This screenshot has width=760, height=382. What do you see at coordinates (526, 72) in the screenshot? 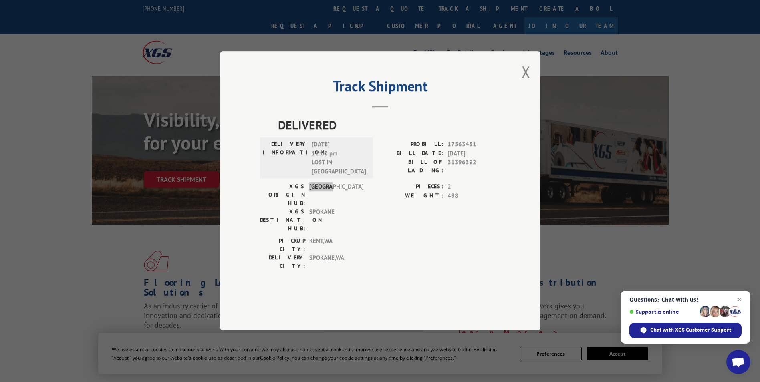
I see `button: Close modal` at bounding box center [526, 72].